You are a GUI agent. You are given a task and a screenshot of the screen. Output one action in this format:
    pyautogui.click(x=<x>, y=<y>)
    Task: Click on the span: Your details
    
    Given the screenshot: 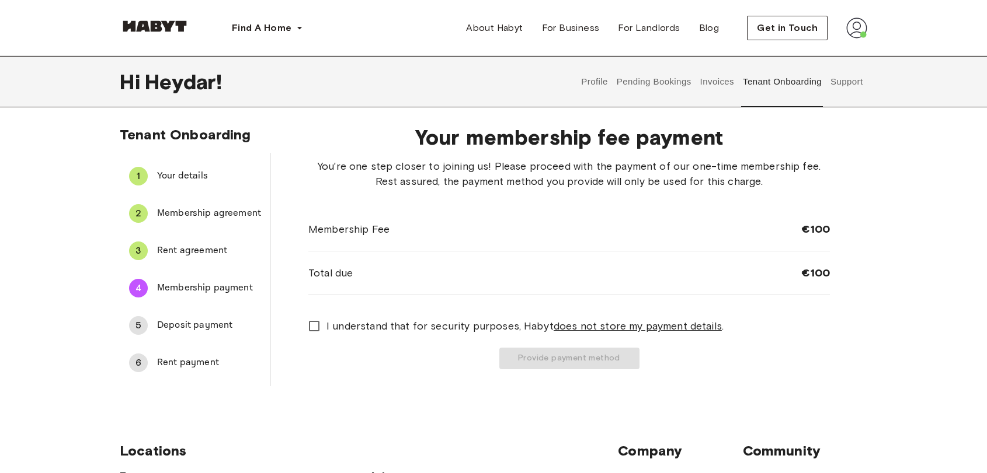 What is the action you would take?
    pyautogui.click(x=209, y=176)
    